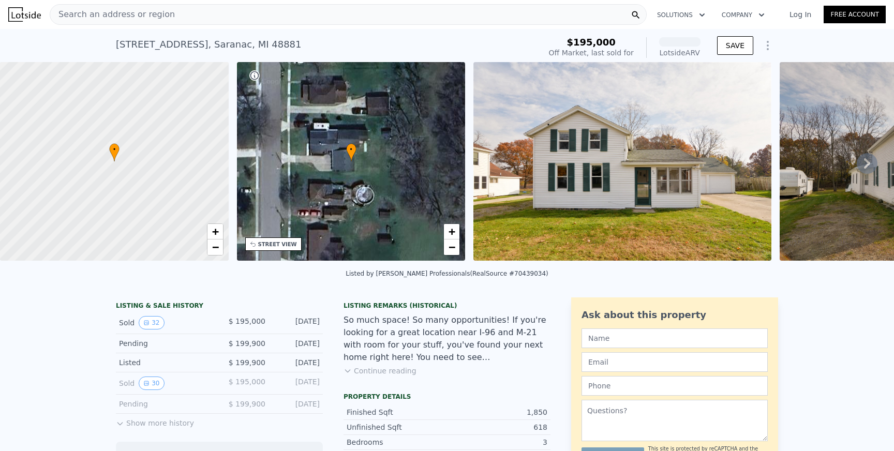 The width and height of the screenshot is (894, 451). I want to click on div: 3, so click(497, 442).